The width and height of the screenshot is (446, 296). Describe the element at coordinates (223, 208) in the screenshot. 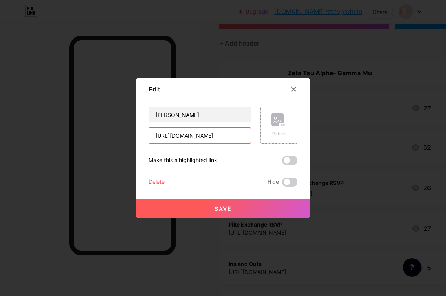

I see `button: Save` at that location.